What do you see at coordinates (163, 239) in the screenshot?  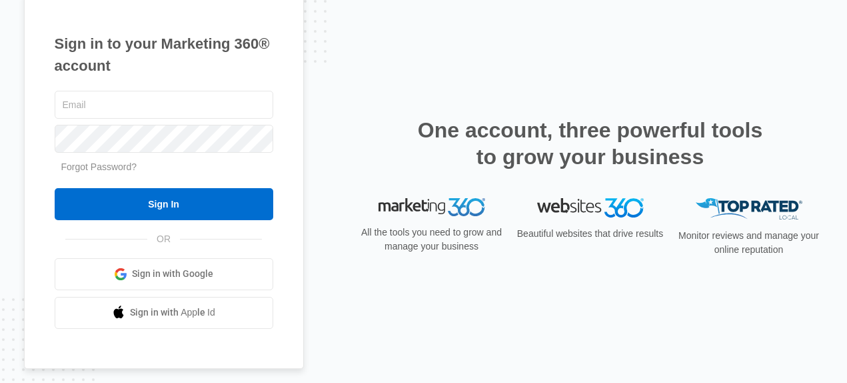 I see `span: OR` at bounding box center [163, 239].